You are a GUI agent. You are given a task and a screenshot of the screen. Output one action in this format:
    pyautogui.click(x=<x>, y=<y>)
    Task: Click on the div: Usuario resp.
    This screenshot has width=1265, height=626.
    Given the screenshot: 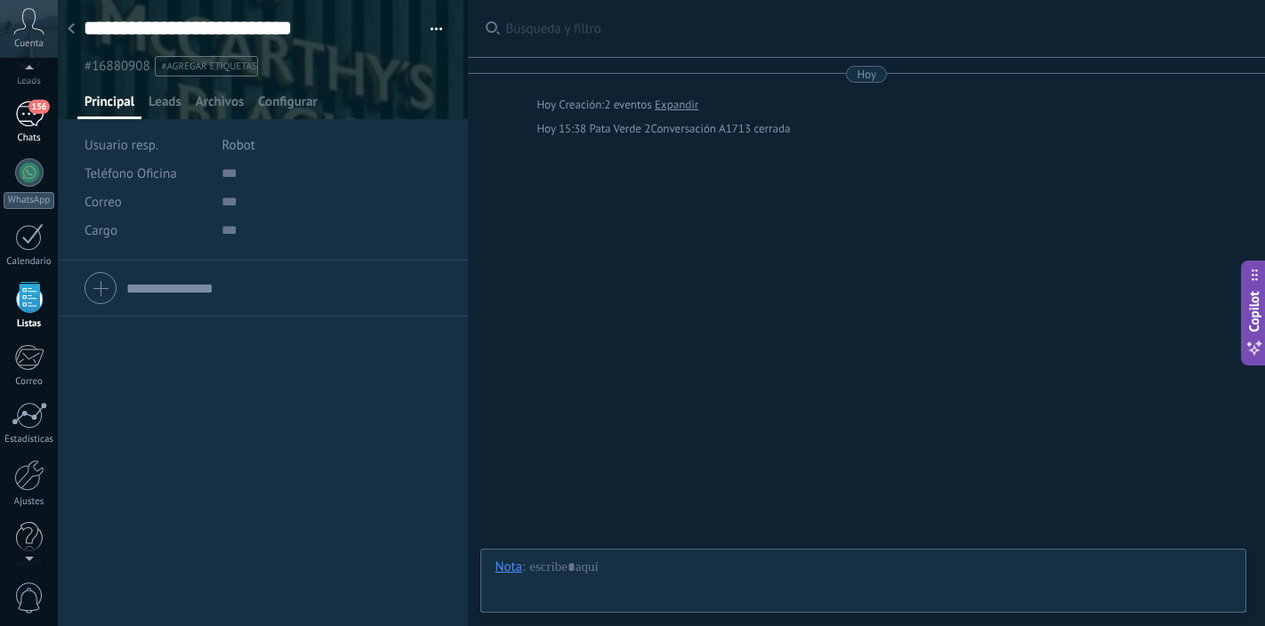 What is the action you would take?
    pyautogui.click(x=146, y=145)
    